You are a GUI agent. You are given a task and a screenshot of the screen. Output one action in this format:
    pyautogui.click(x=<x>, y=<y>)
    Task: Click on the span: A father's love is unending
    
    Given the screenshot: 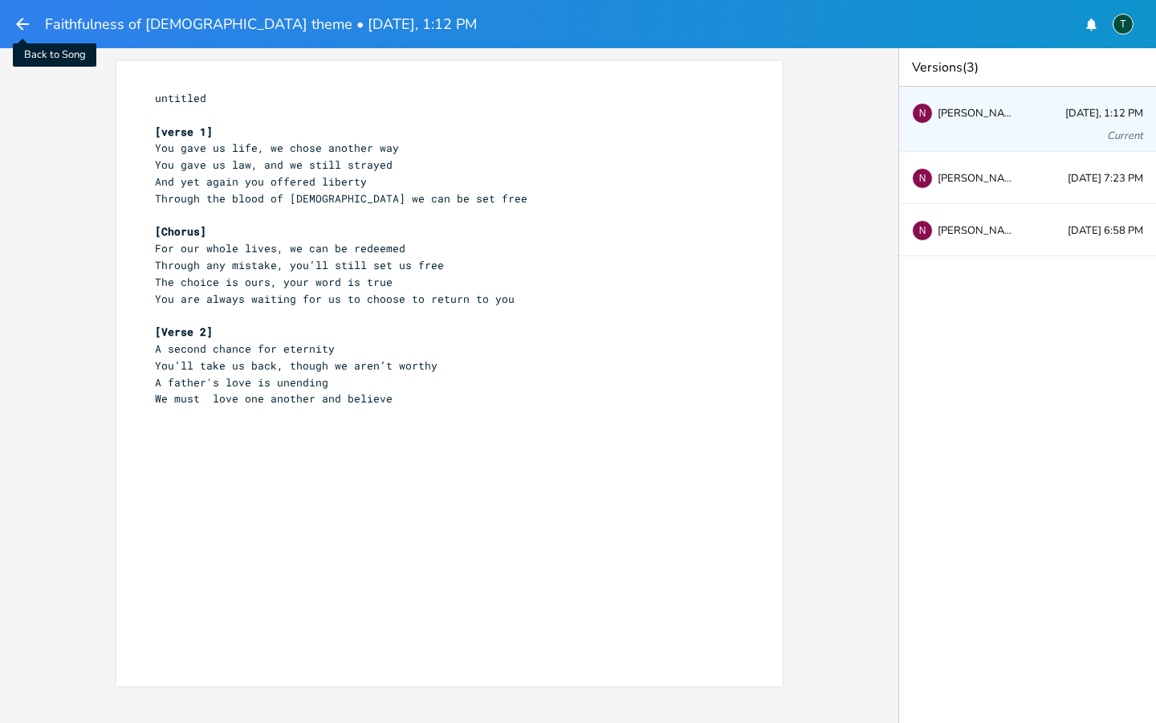 What is the action you would take?
    pyautogui.click(x=242, y=382)
    